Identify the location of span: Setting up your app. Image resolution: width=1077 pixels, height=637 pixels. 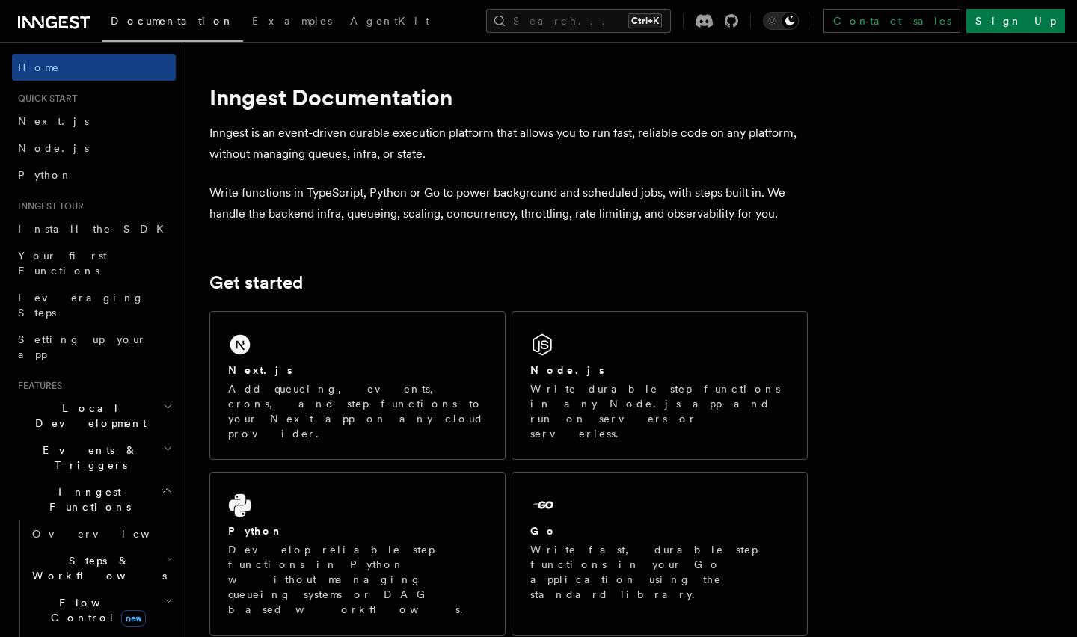
(82, 347).